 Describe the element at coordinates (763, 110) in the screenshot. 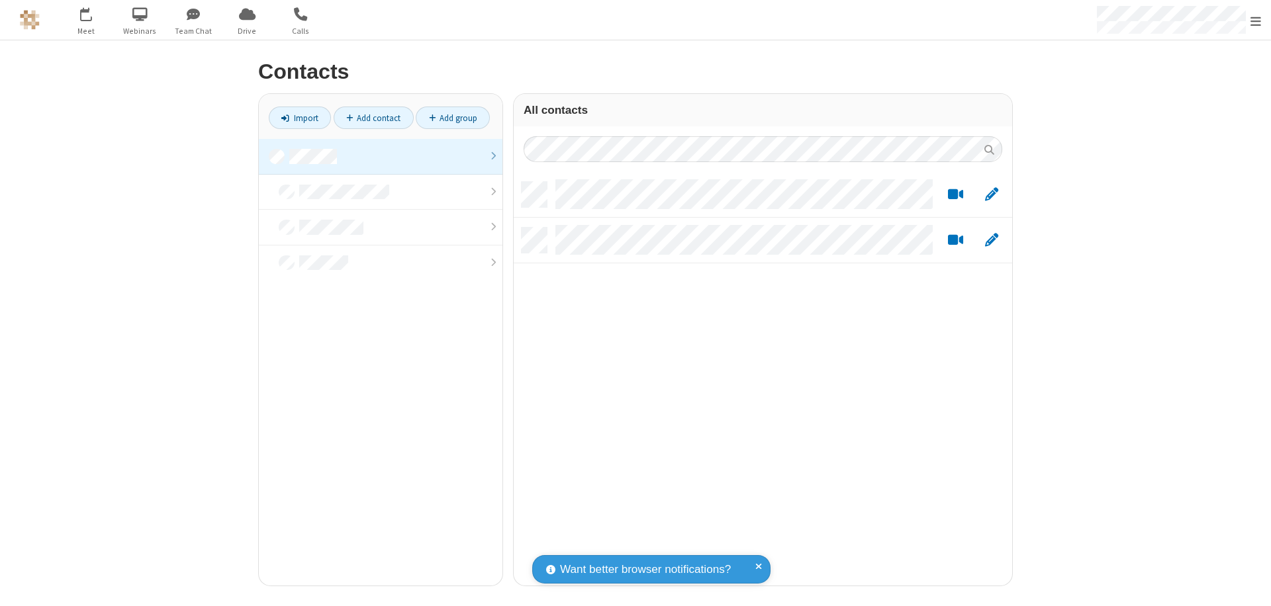

I see `h3: All contacts` at that location.